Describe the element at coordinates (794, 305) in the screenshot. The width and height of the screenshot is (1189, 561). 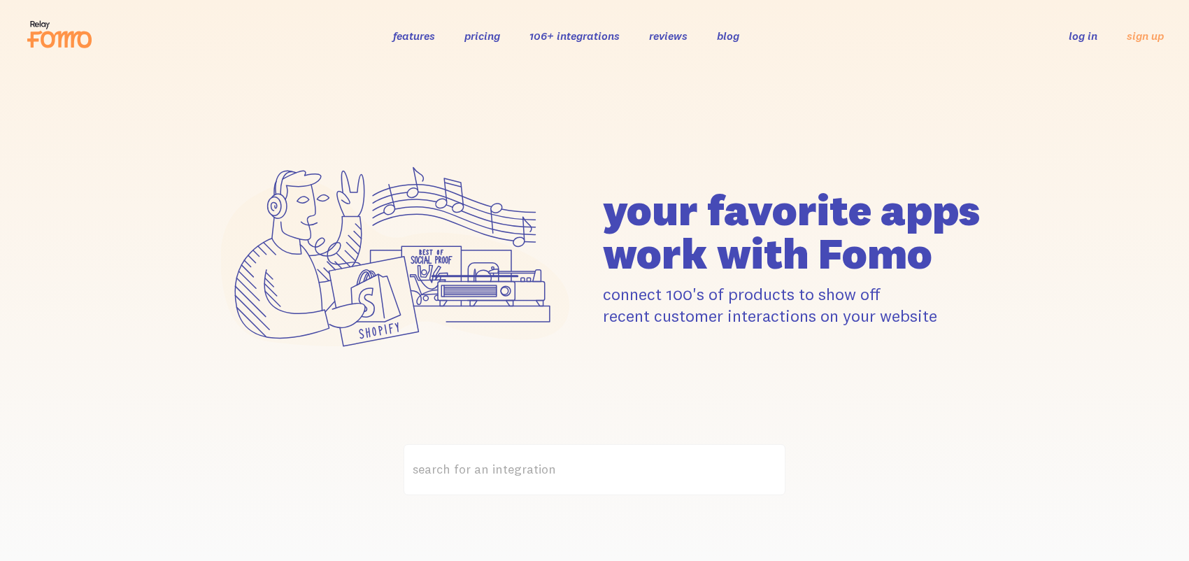
I see `p: connect 100's of products to show off recent customer interactions on your website` at that location.